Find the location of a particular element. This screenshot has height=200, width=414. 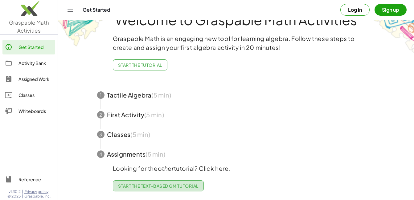

h1: Welcome to Graspable Math Activities is located at coordinates (236, 20).